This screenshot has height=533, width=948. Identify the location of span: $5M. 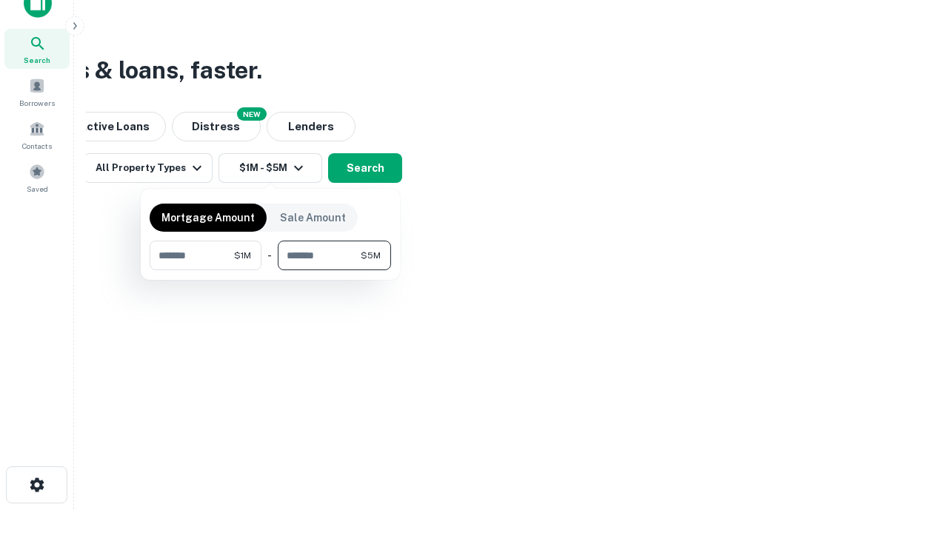
(370, 255).